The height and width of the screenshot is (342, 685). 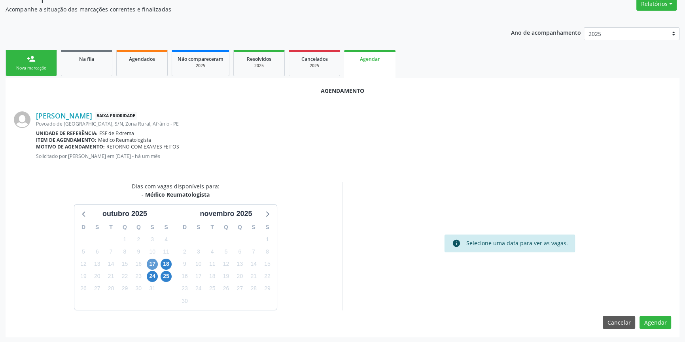 I want to click on span: terça-feira, 11 de novembro de 2025, so click(x=212, y=265).